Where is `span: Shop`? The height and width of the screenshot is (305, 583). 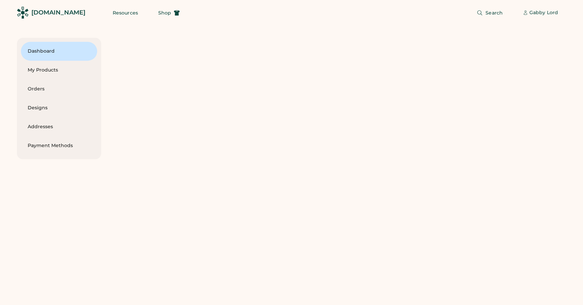 span: Shop is located at coordinates (165, 13).